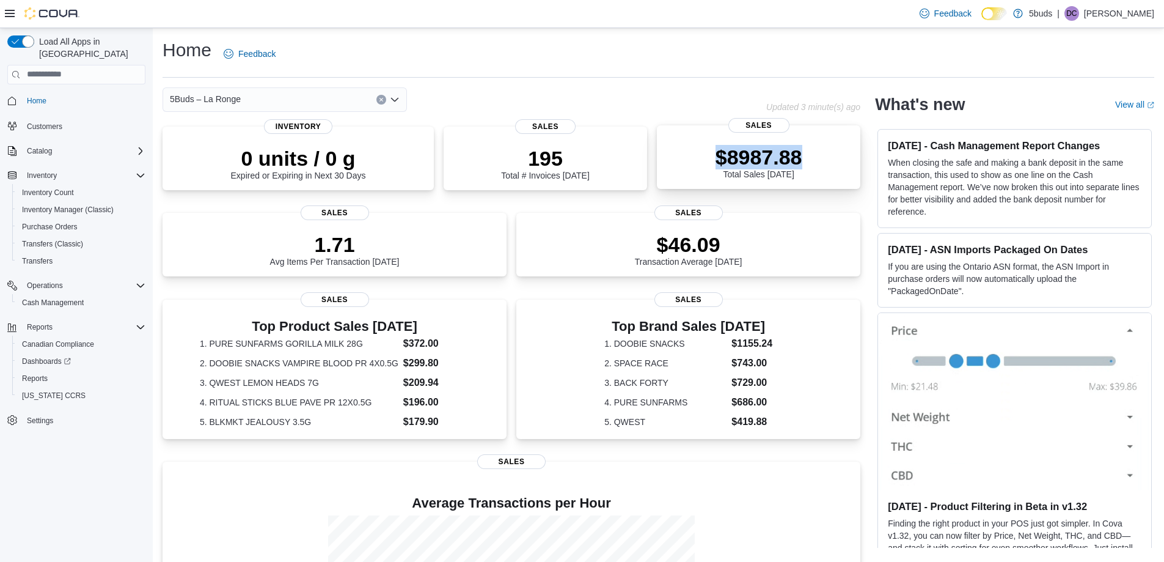 This screenshot has height=562, width=1164. What do you see at coordinates (81, 303) in the screenshot?
I see `button: Cash Management` at bounding box center [81, 303].